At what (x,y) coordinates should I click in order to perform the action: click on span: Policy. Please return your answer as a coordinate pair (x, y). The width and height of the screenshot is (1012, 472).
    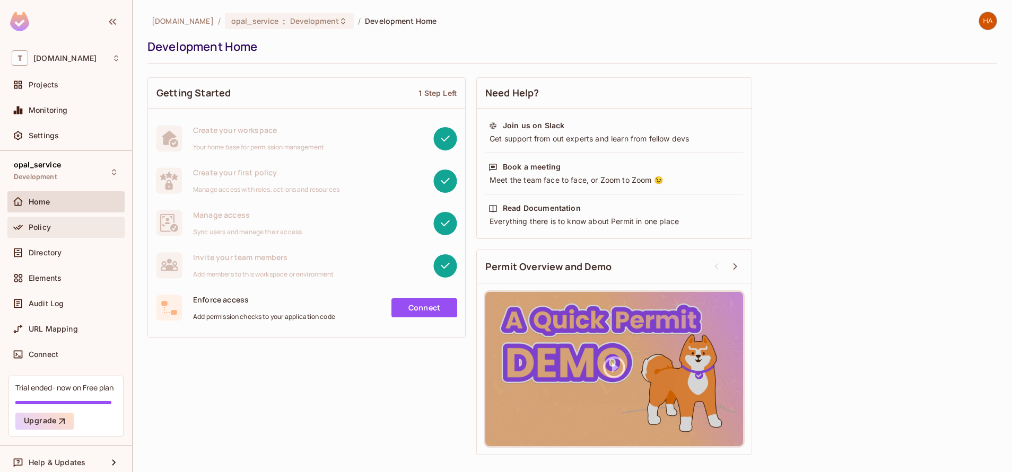
    Looking at the image, I should click on (40, 227).